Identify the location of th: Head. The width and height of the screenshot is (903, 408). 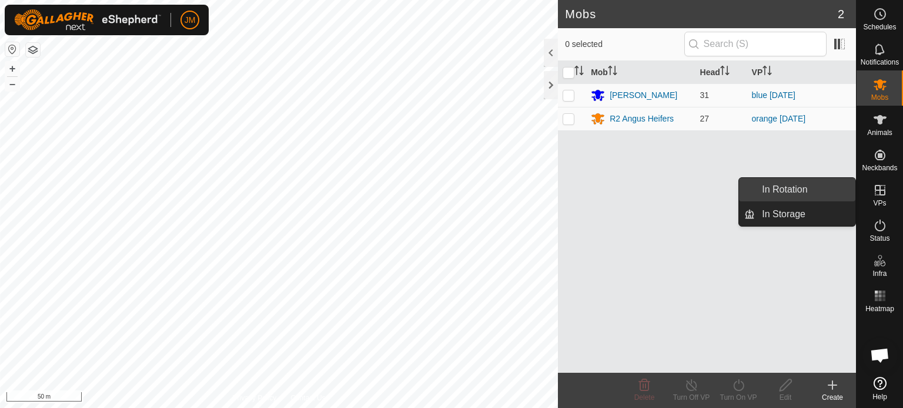
(721, 72).